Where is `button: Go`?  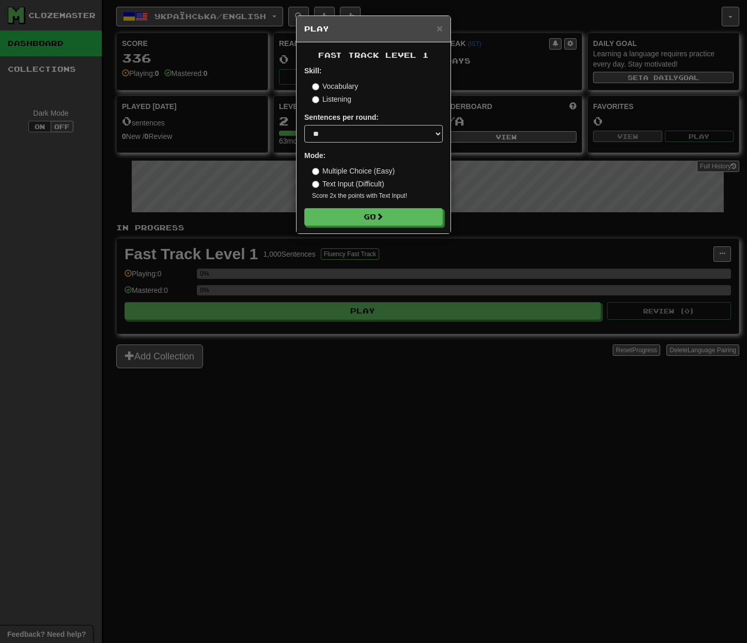
button: Go is located at coordinates (374, 217).